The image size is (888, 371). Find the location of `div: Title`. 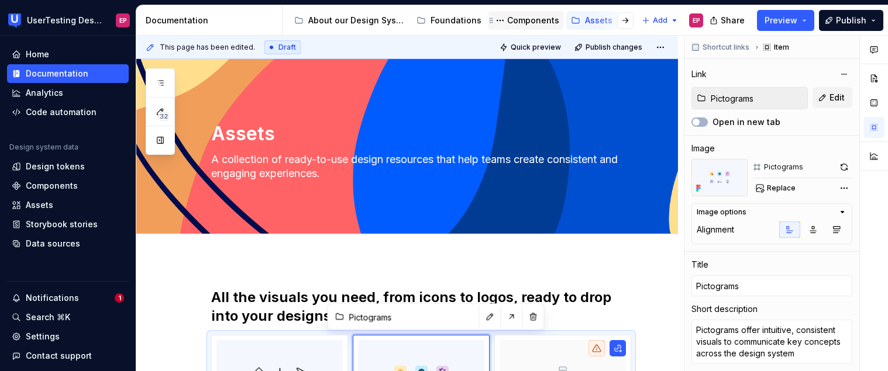

div: Title is located at coordinates (699, 265).